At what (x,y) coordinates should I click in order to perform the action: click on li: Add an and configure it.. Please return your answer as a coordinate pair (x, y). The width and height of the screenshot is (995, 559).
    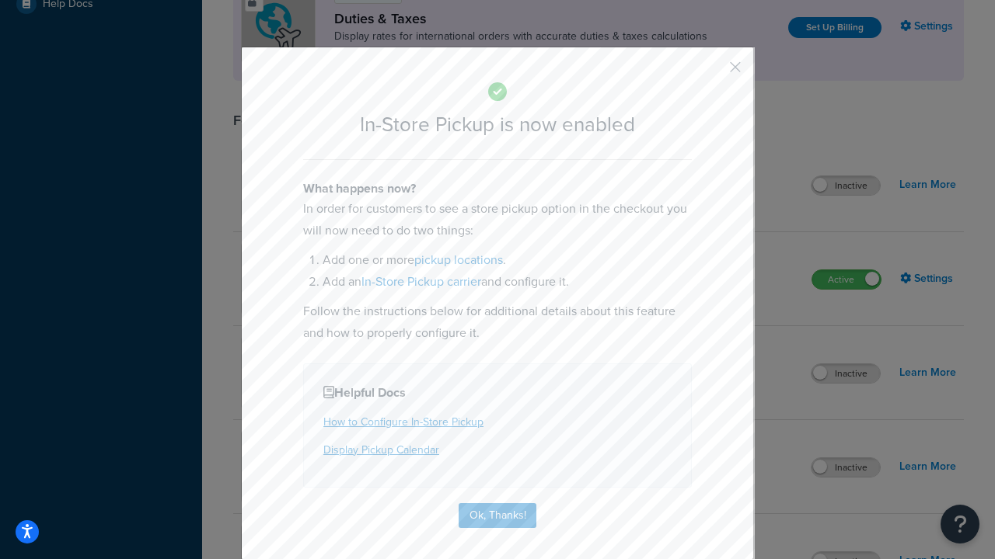
    Looking at the image, I should click on (507, 282).